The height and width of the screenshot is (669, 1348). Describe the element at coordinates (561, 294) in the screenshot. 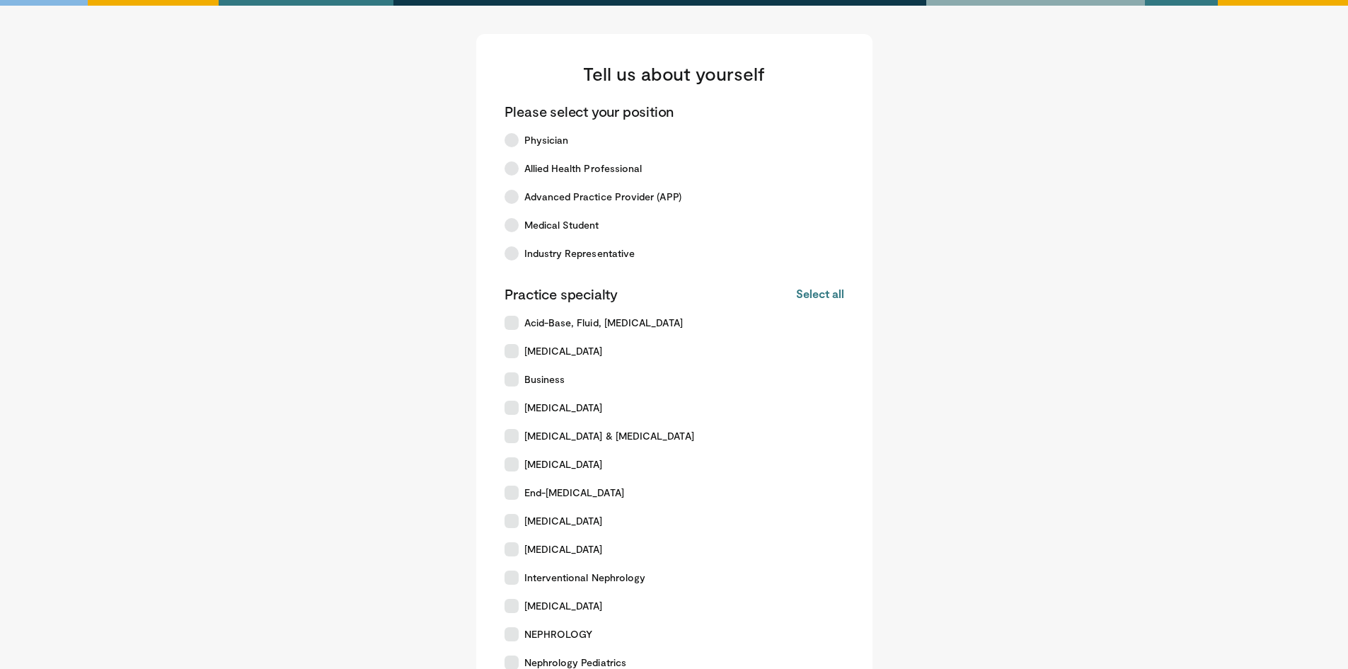

I see `p: Practice specialty` at that location.